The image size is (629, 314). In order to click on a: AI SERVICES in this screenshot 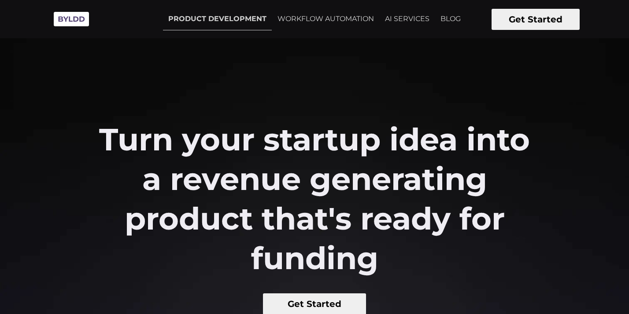, I will do `click(407, 19)`.